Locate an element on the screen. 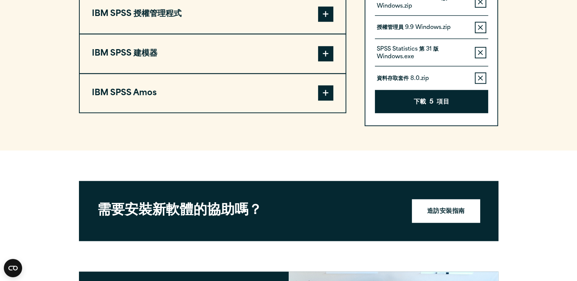  p: 授權管理員 9.9 Windows.zip is located at coordinates (414, 28).